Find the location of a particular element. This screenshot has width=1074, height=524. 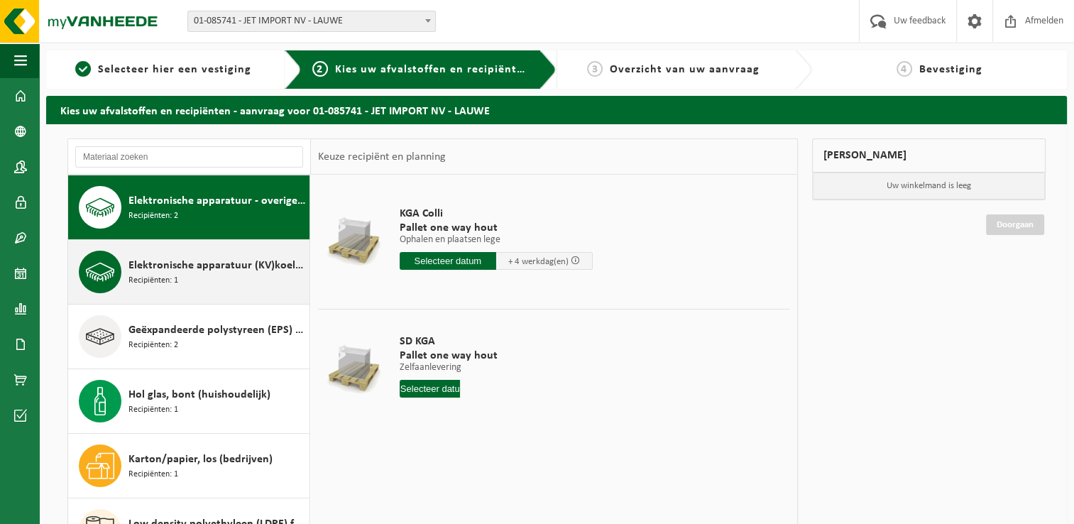

button: Elektronische apparatuur - overige (OVE) Recipiënten: 2 is located at coordinates (189, 207).